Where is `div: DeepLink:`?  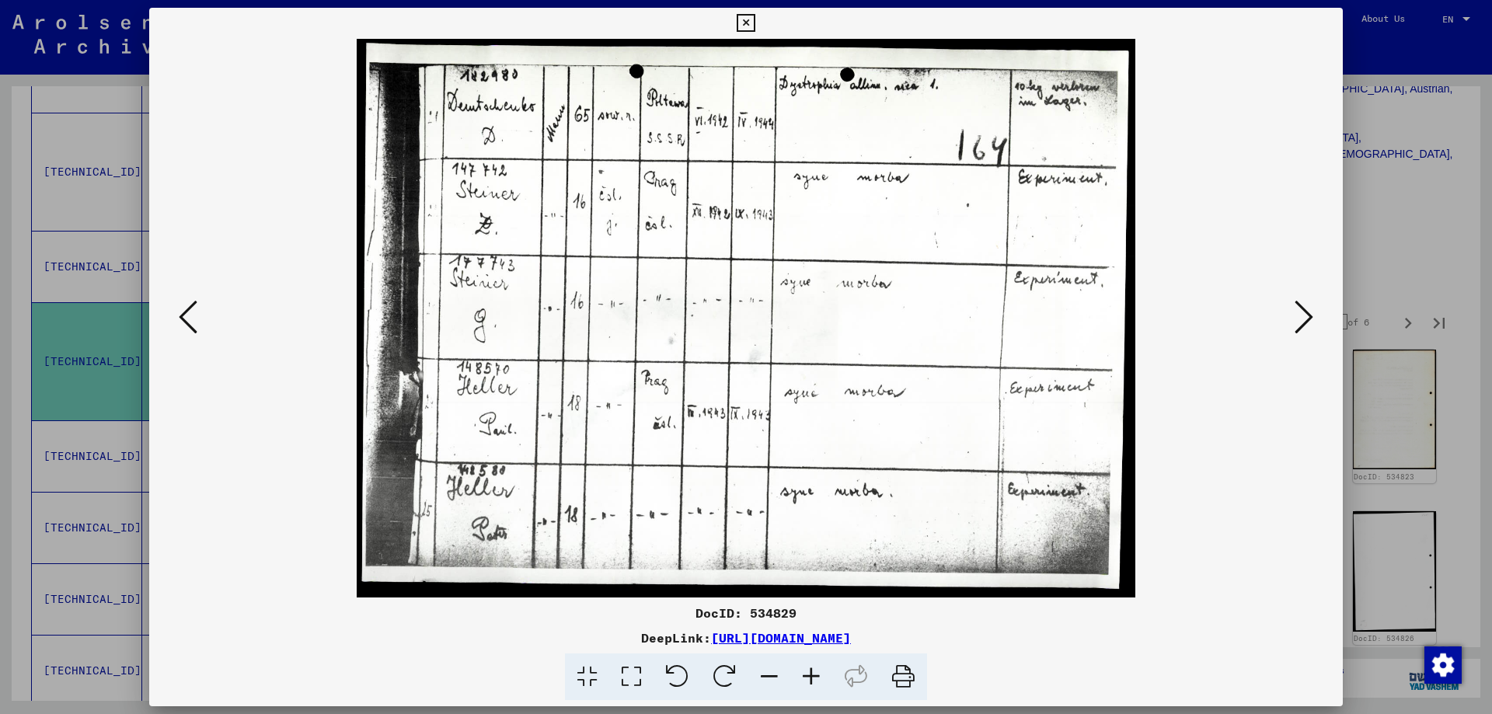 div: DeepLink: is located at coordinates (746, 638).